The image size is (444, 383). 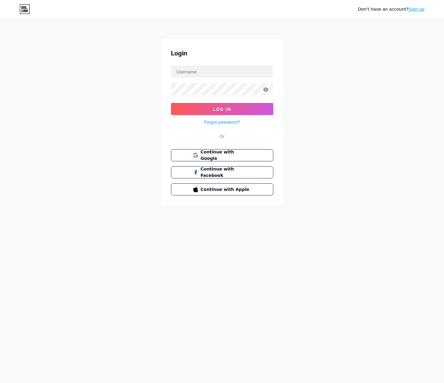 What do you see at coordinates (222, 155) in the screenshot?
I see `button: Continue with Google` at bounding box center [222, 155].